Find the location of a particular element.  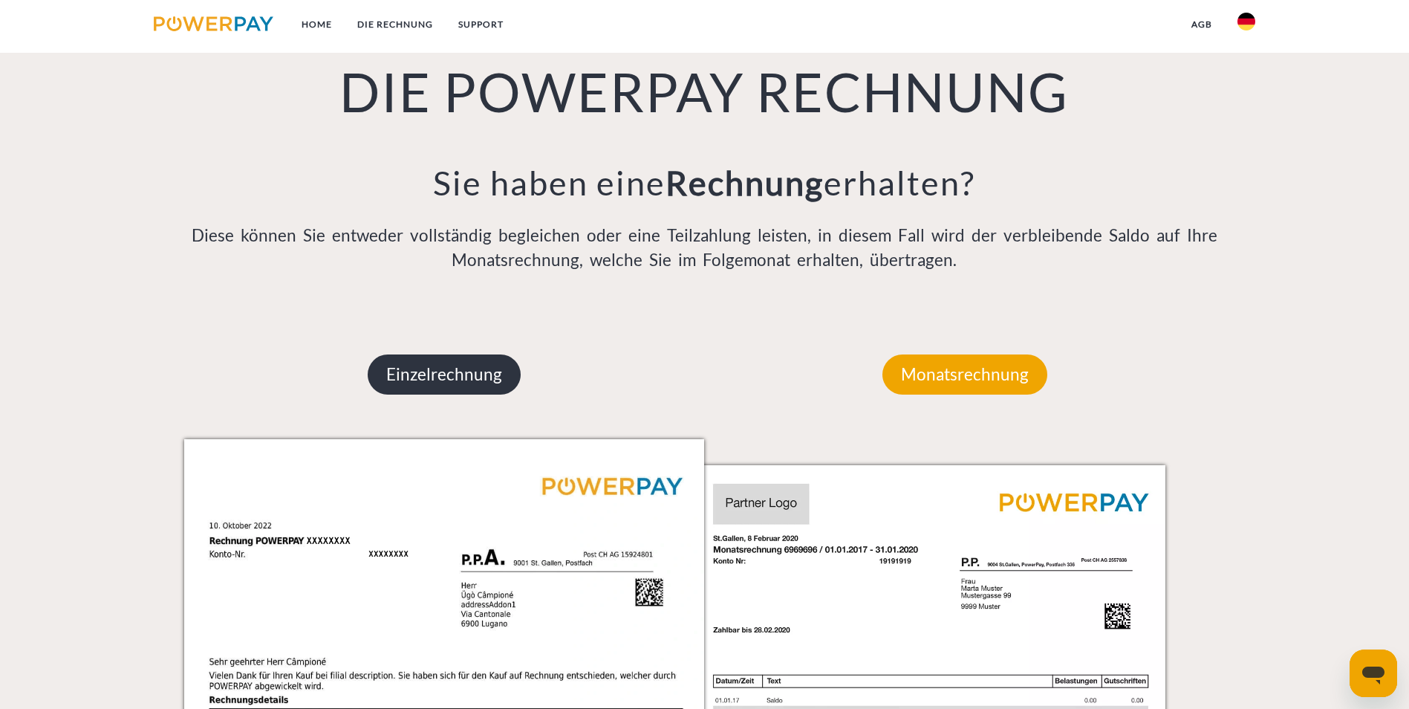

a: DIE RECHNUNG is located at coordinates (395, 25).